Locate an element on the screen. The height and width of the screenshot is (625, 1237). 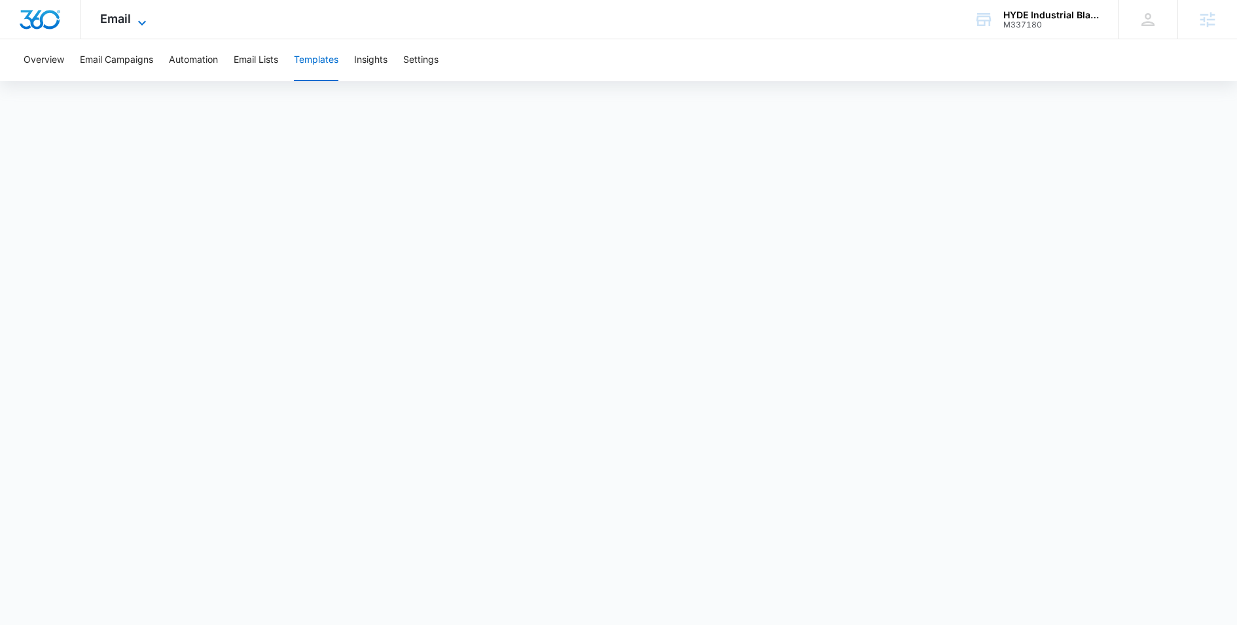
button: Overview is located at coordinates (44, 60).